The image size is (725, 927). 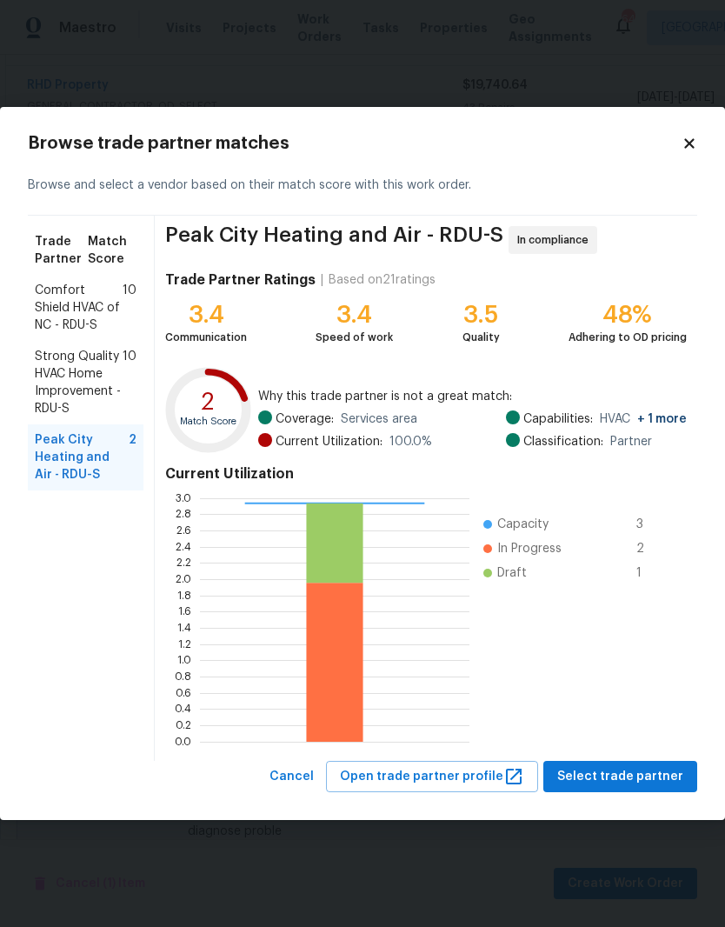 I want to click on span: 1, so click(x=651, y=573).